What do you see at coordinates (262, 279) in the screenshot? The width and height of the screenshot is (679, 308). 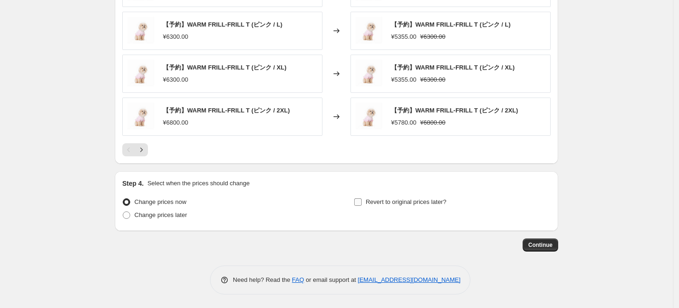 I see `span: Need help? Read the` at bounding box center [262, 279].